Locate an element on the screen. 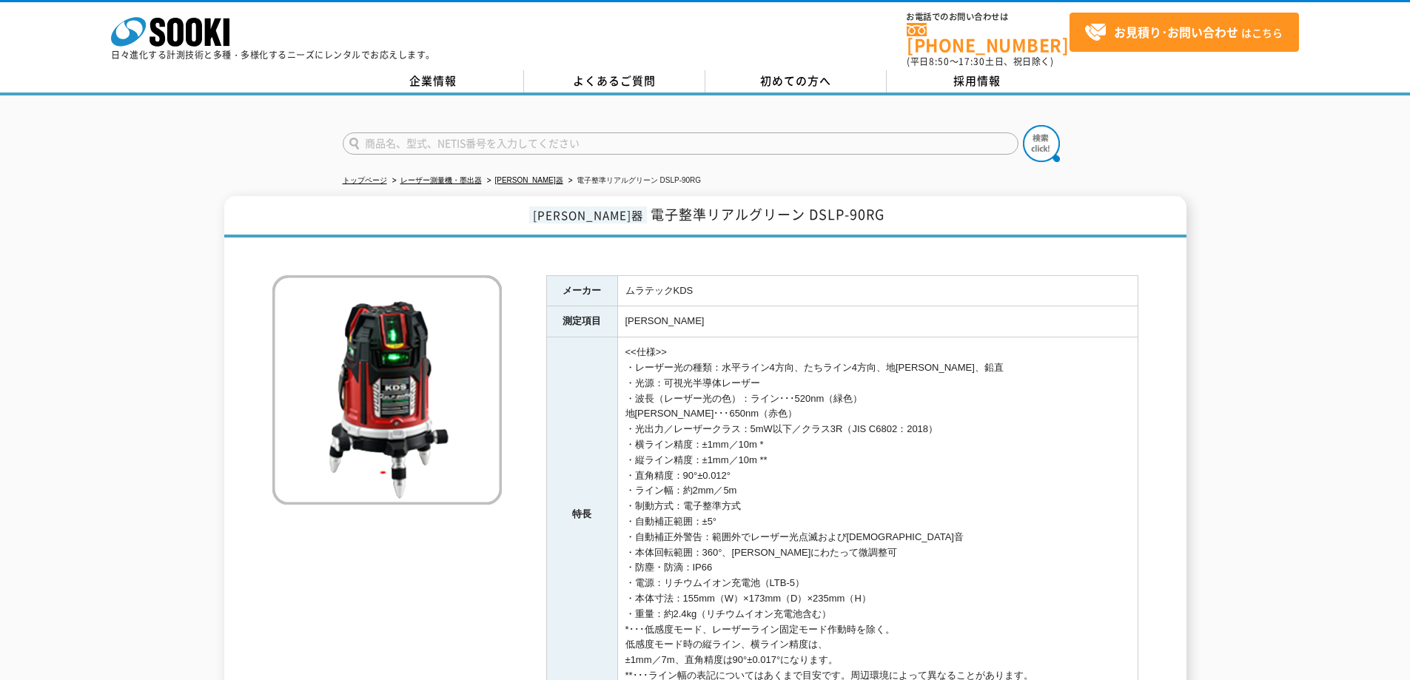  span: 17:30 is located at coordinates (972, 61).